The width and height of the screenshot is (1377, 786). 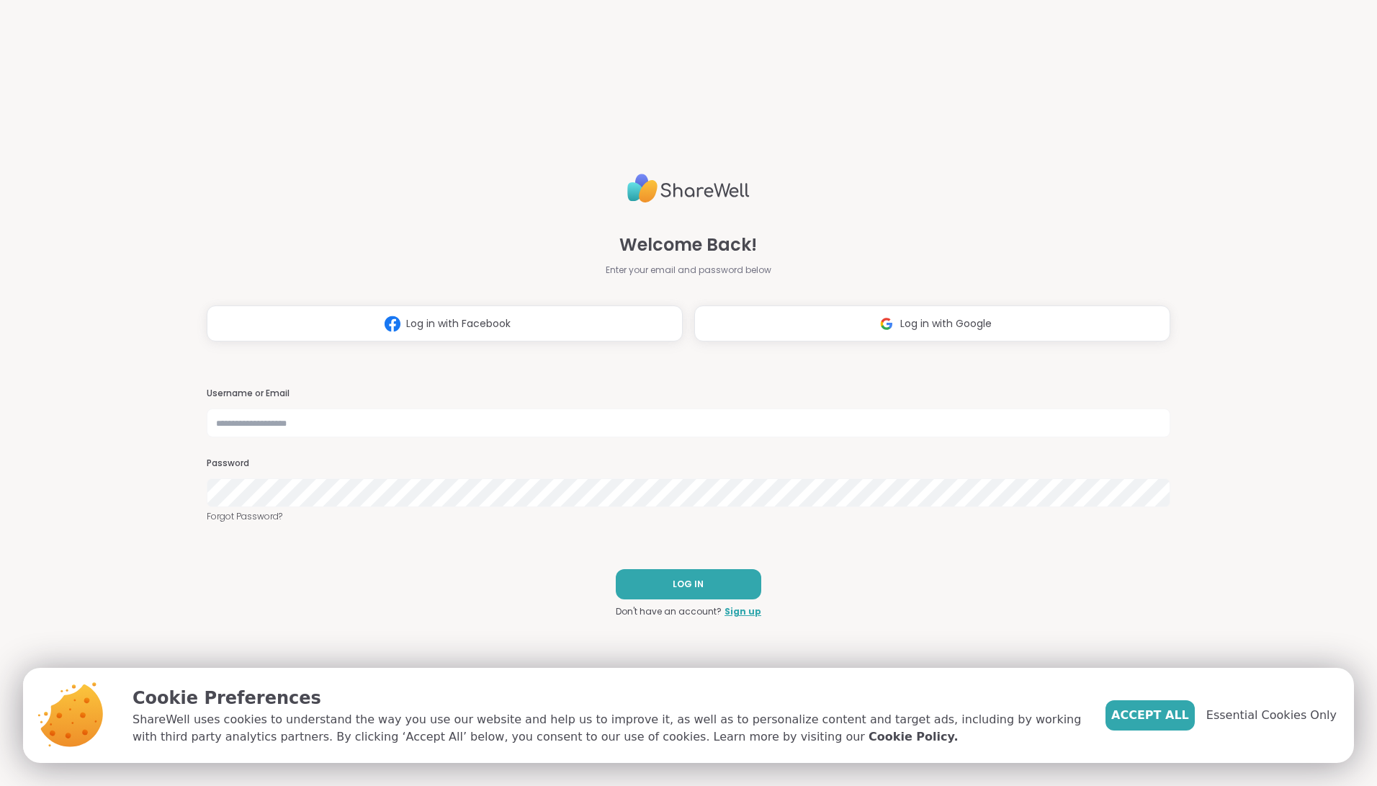 What do you see at coordinates (688, 393) in the screenshot?
I see `h3: Username or Email` at bounding box center [688, 393].